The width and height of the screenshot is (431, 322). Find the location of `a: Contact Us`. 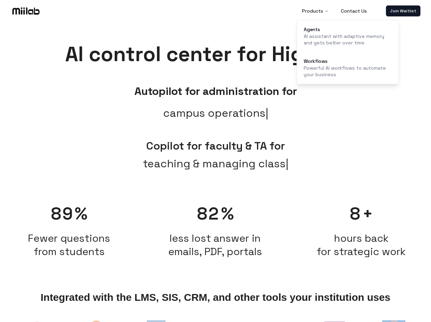

a: Contact Us is located at coordinates (354, 11).